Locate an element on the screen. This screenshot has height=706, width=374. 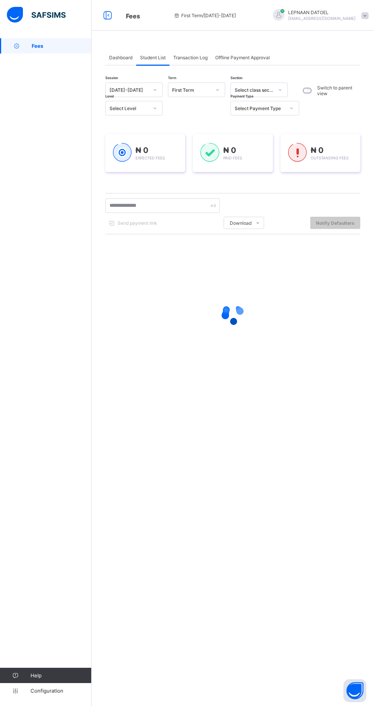
div: First Term is located at coordinates (192, 90).